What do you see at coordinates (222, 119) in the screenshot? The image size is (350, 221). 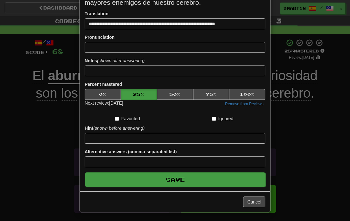 I see `label: Ignored` at bounding box center [222, 119].